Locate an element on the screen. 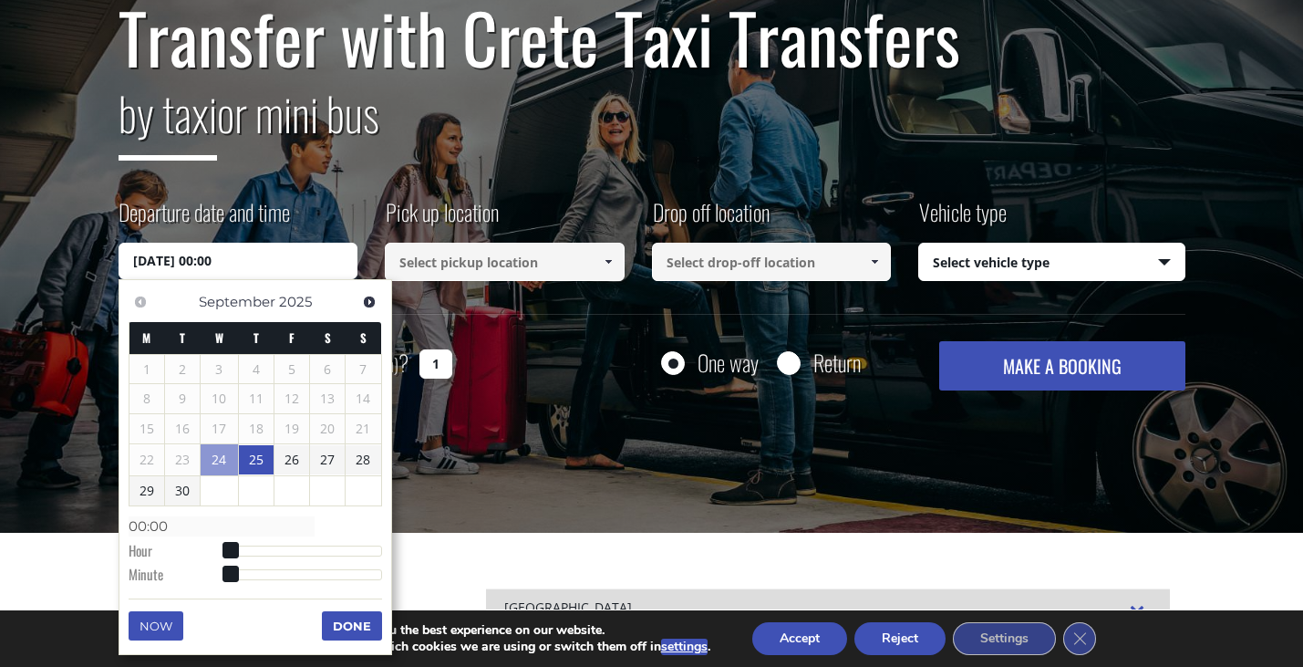 The height and width of the screenshot is (667, 1303). label: One way is located at coordinates (728, 362).